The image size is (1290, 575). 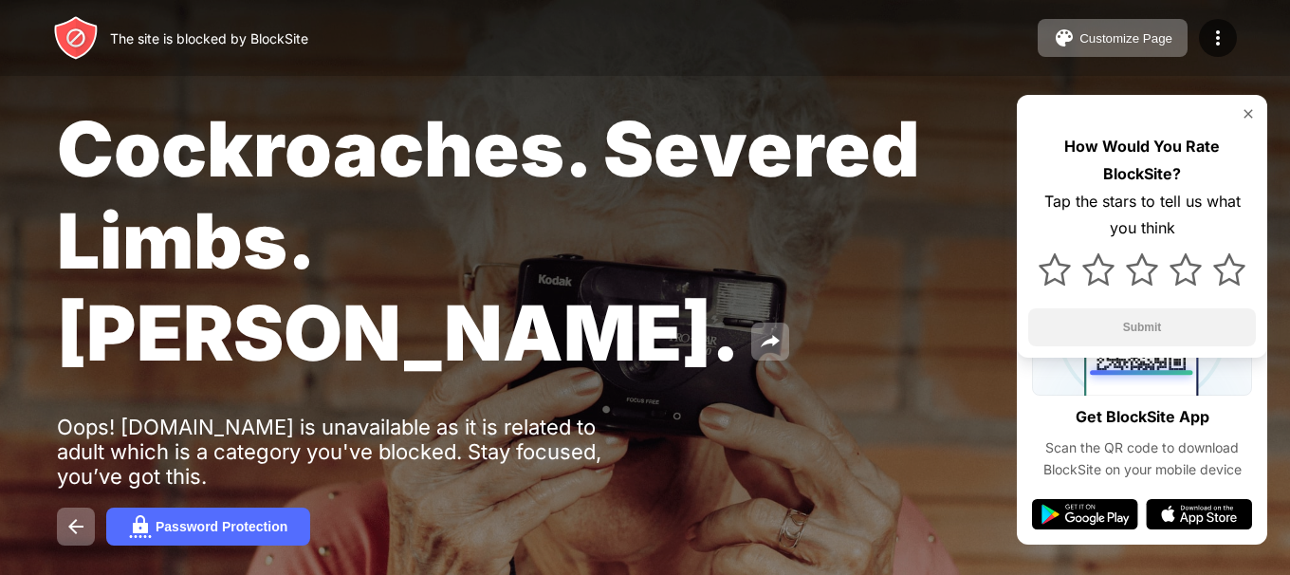 I want to click on img: password.svg, so click(x=140, y=526).